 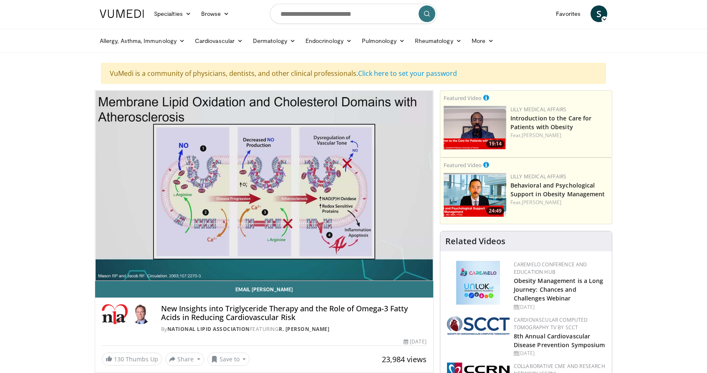 I want to click on a: Dermatology, so click(x=274, y=41).